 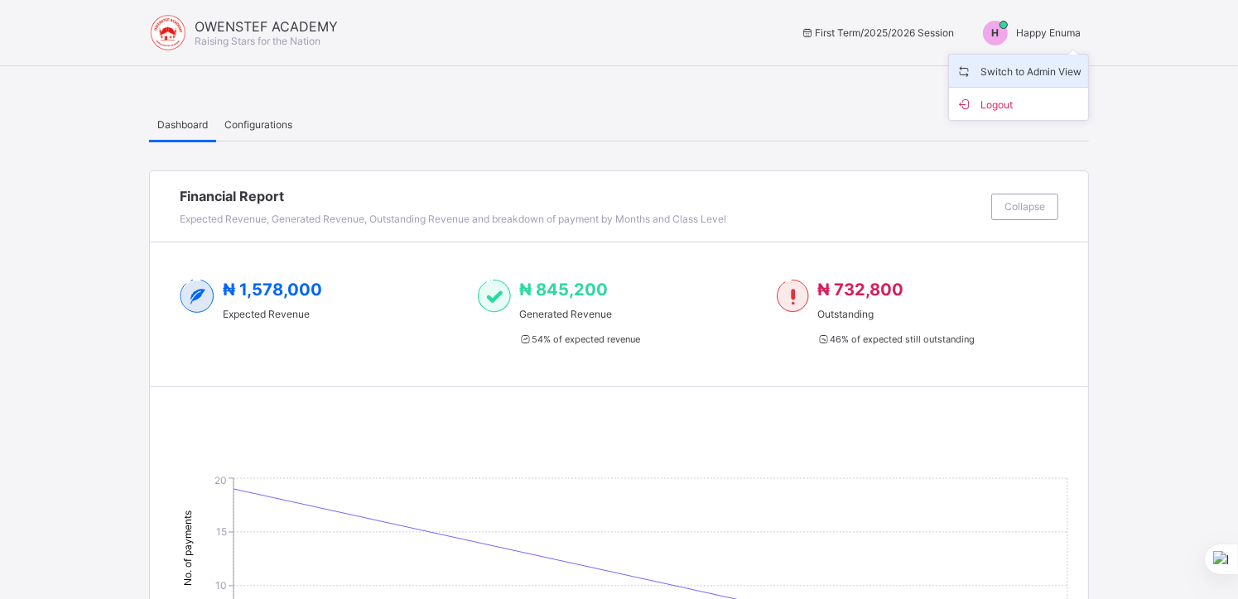 What do you see at coordinates (1048, 32) in the screenshot?
I see `span: Happy Enuma` at bounding box center [1048, 32].